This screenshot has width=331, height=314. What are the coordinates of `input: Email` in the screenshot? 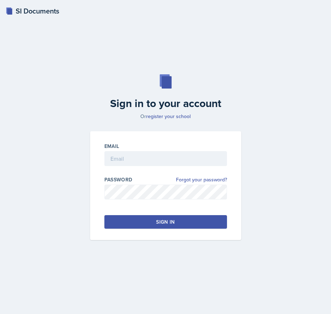 It's located at (165, 159).